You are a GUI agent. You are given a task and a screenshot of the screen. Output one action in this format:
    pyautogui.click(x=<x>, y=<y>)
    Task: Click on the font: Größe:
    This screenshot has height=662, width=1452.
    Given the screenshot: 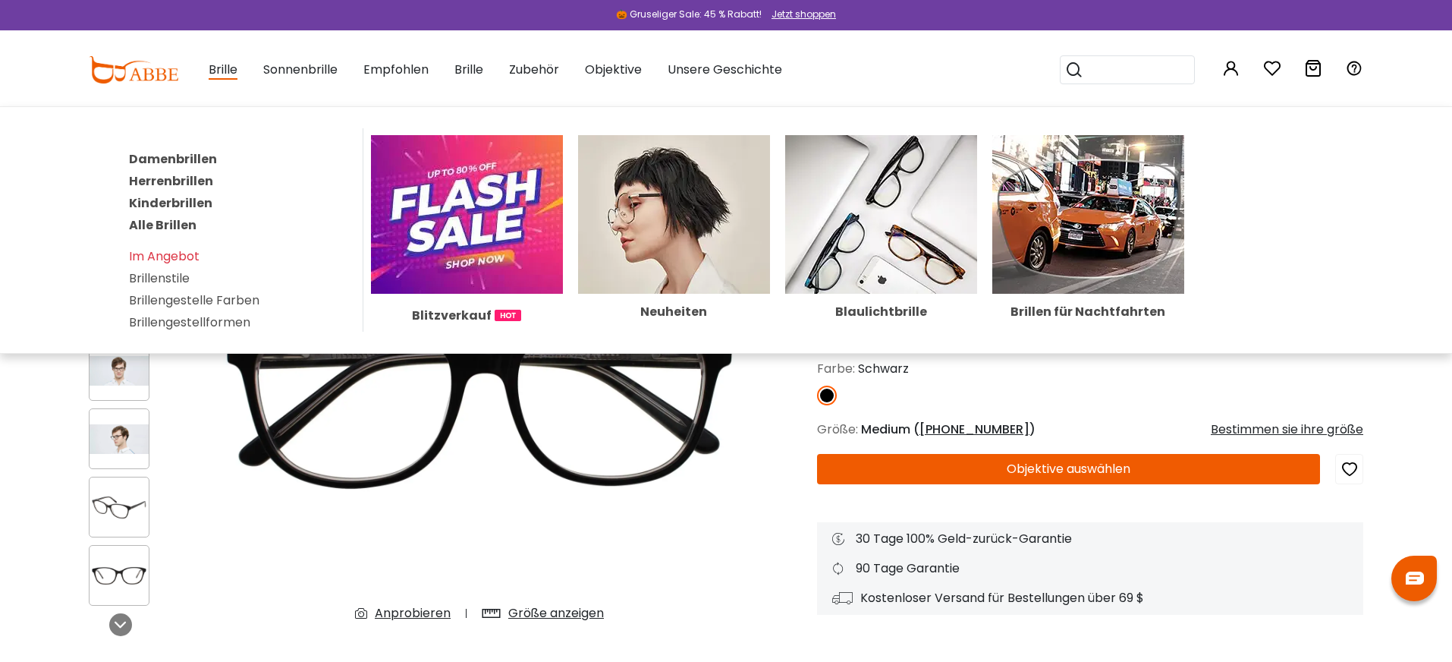 What is the action you would take?
    pyautogui.click(x=838, y=429)
    